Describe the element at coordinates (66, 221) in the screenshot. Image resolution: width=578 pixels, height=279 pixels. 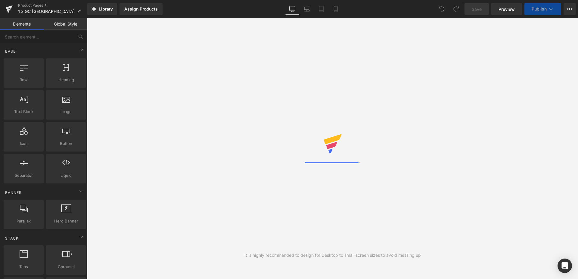
I see `span: Hero Banner` at that location.